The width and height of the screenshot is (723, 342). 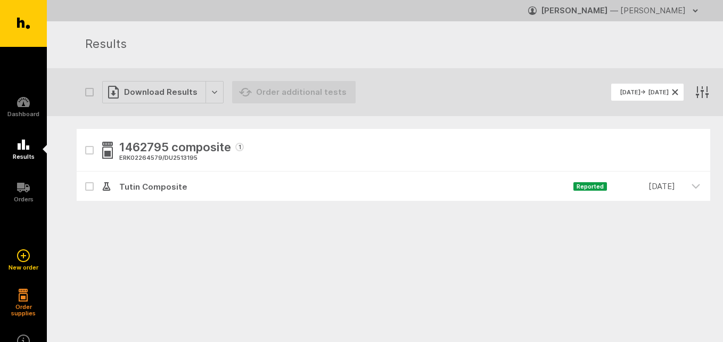 What do you see at coordinates (590, 186) in the screenshot?
I see `span: Reported` at bounding box center [590, 186].